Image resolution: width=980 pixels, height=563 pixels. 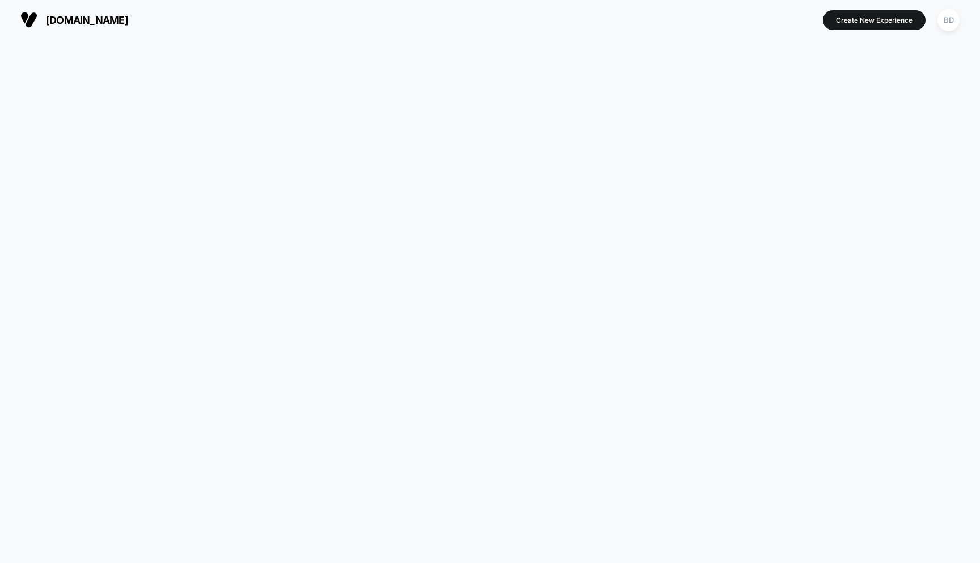 I want to click on div: BD, so click(x=948, y=20).